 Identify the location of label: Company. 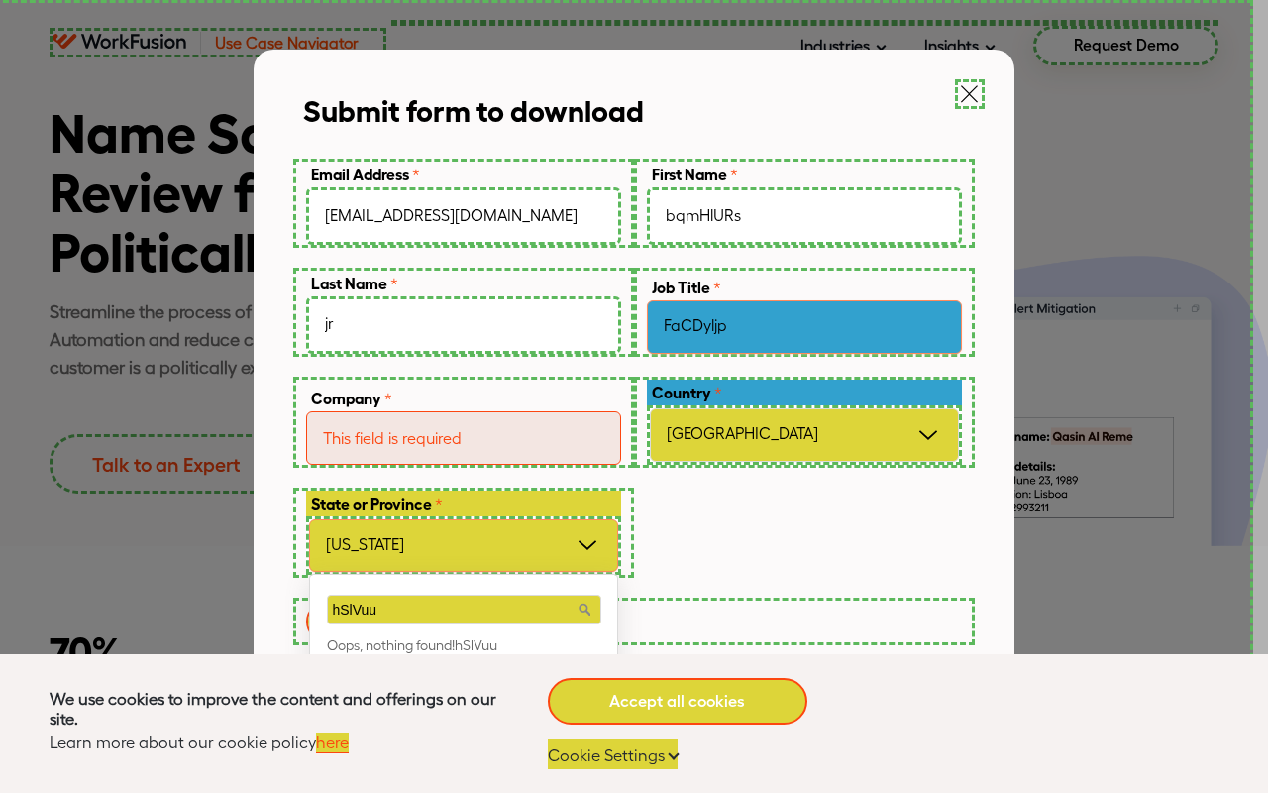
(464, 398).